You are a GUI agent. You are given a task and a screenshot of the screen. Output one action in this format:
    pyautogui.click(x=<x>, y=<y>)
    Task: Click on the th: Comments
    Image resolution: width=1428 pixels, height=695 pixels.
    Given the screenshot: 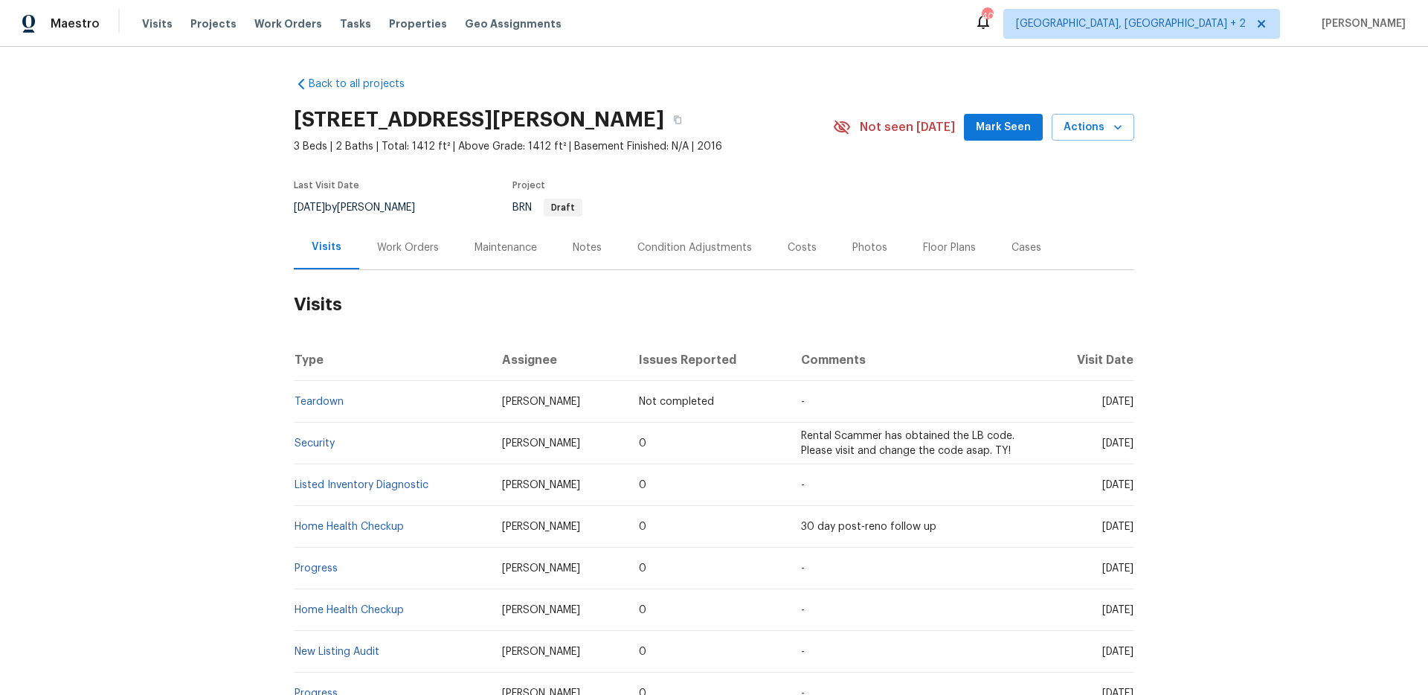 What is the action you would take?
    pyautogui.click(x=915, y=360)
    